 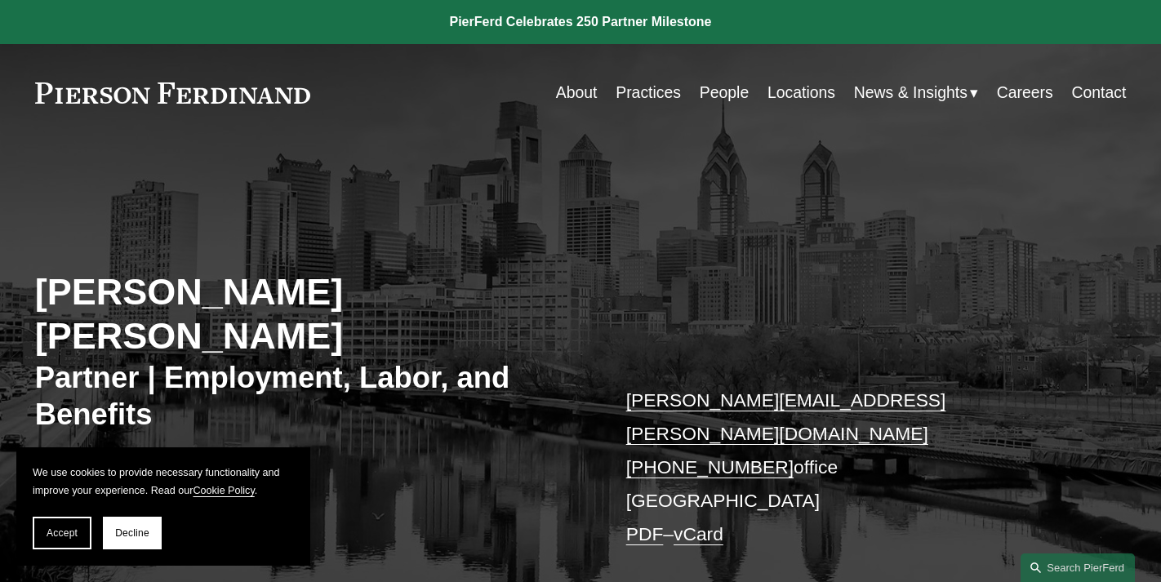 What do you see at coordinates (223, 491) in the screenshot?
I see `a: Cookie Policy` at bounding box center [223, 491].